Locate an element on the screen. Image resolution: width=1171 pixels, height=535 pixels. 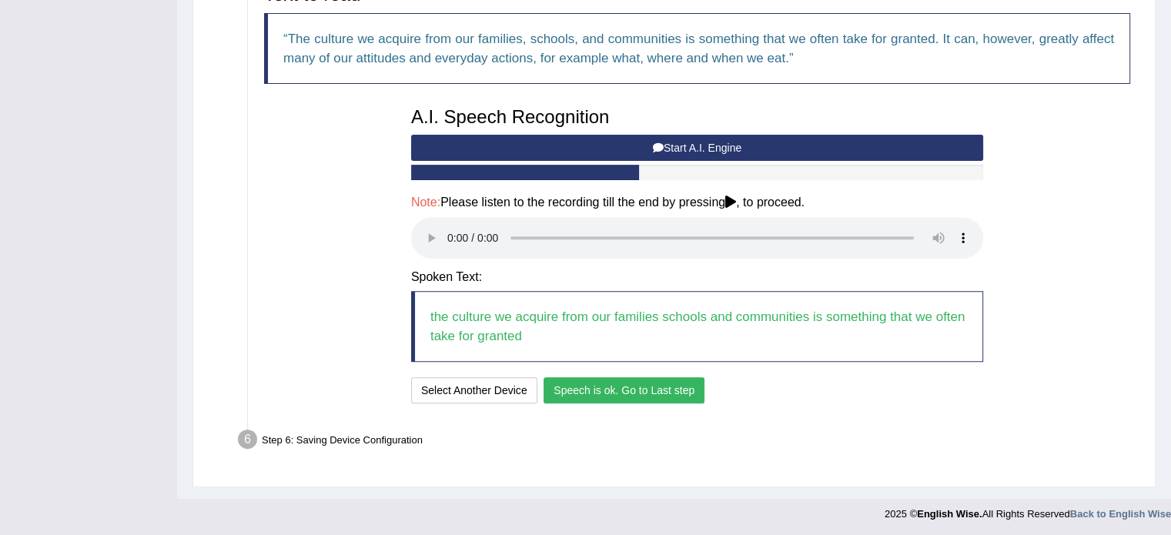
a: Back to English Wise is located at coordinates (1120, 513).